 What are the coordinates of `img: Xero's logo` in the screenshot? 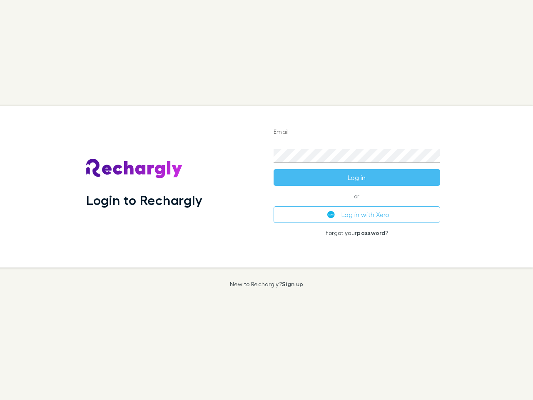 It's located at (331, 214).